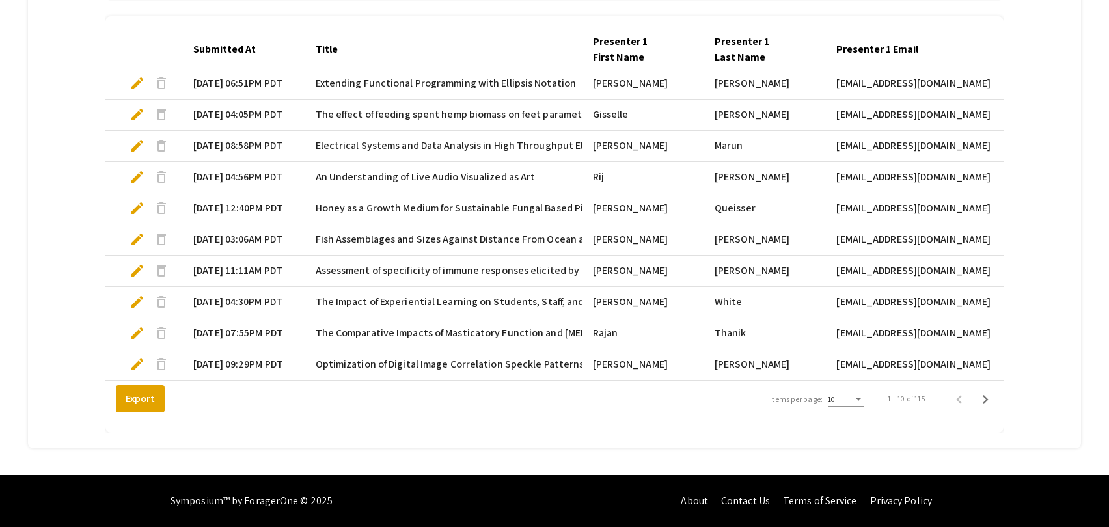 The image size is (1109, 527). Describe the element at coordinates (507, 364) in the screenshot. I see `span: Optimization of Digital Image Correlation Speckle Patterns for Small Test Specimens` at that location.